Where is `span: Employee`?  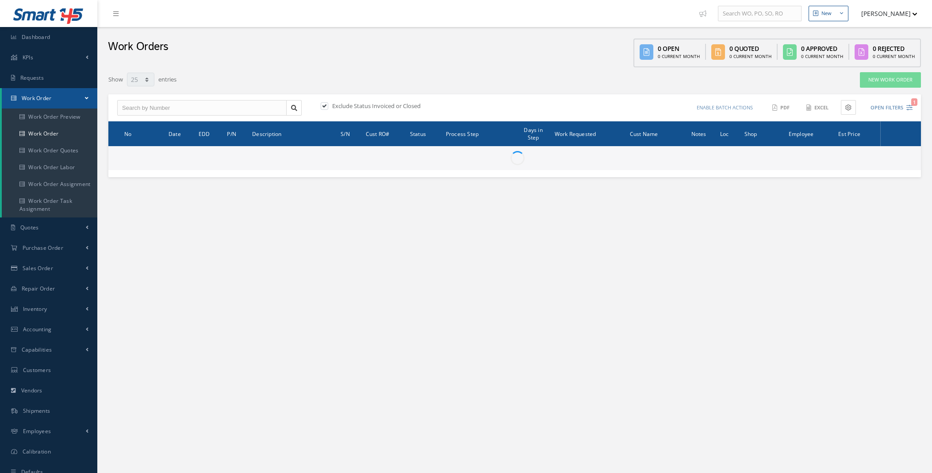
span: Employee is located at coordinates (801, 133).